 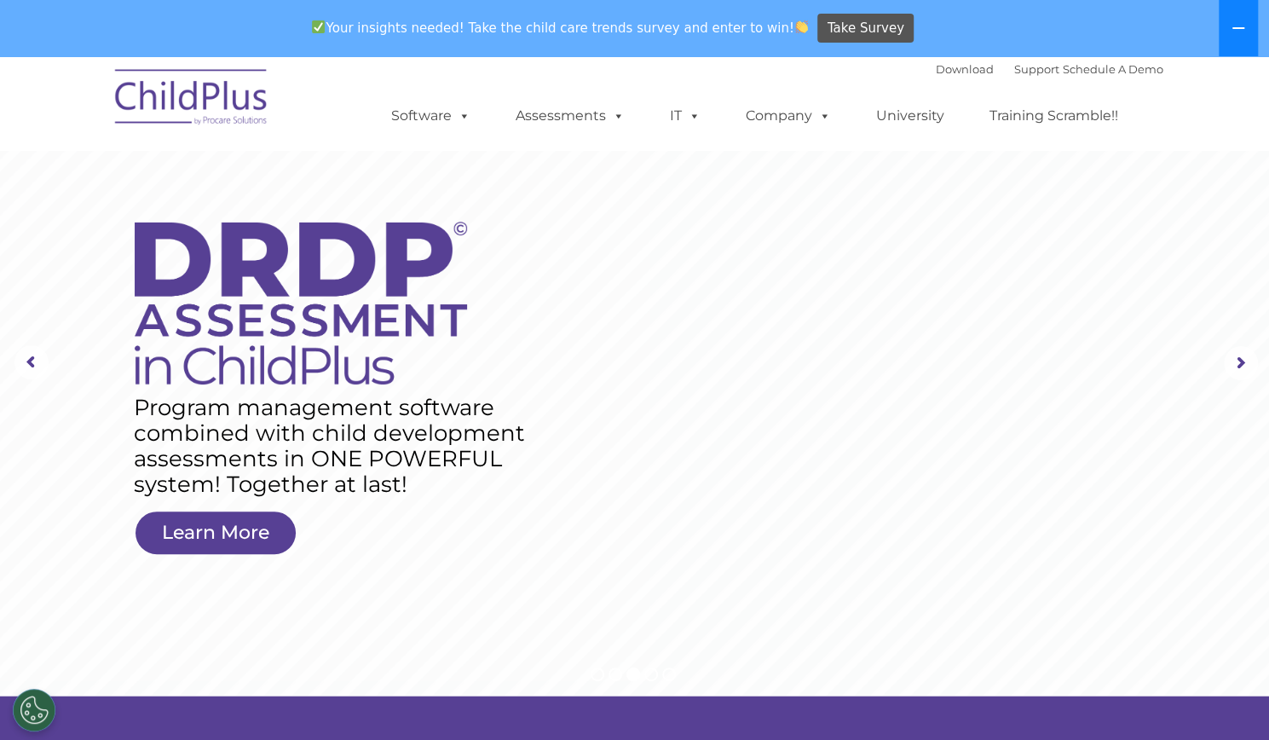 I want to click on a: Download, so click(x=964, y=69).